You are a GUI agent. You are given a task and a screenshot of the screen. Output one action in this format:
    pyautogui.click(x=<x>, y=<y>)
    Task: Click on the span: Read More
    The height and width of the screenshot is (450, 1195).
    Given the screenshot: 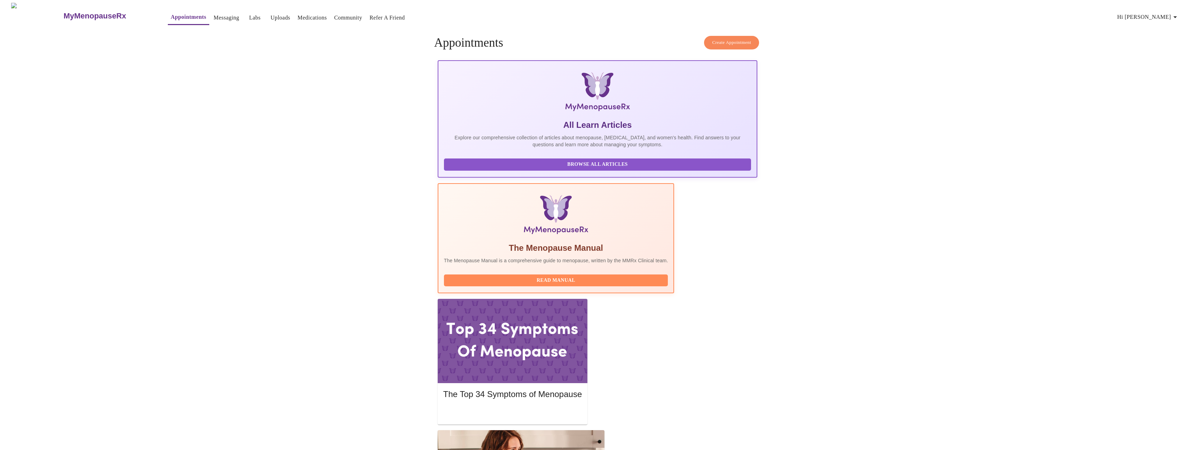 What is the action you would take?
    pyautogui.click(x=513, y=412)
    